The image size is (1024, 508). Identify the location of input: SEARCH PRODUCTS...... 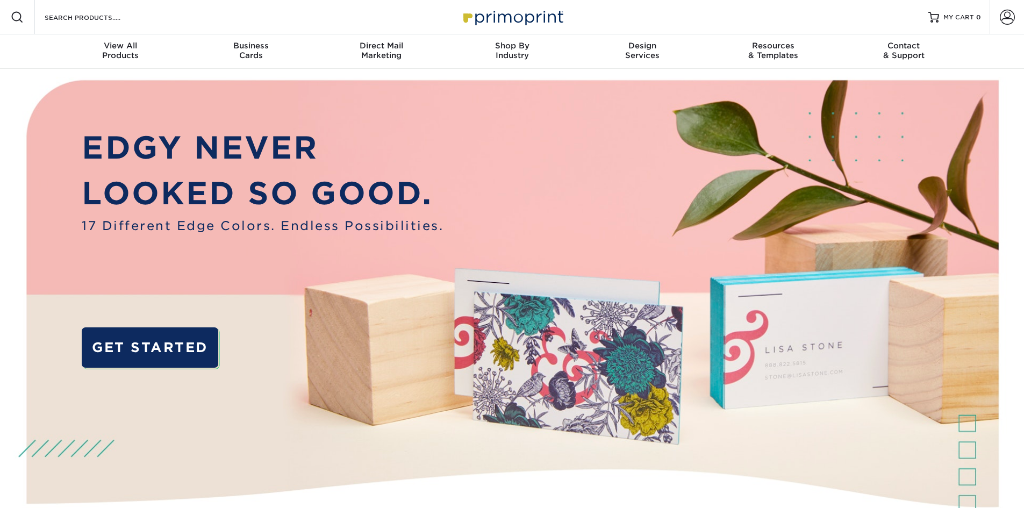
(96, 17).